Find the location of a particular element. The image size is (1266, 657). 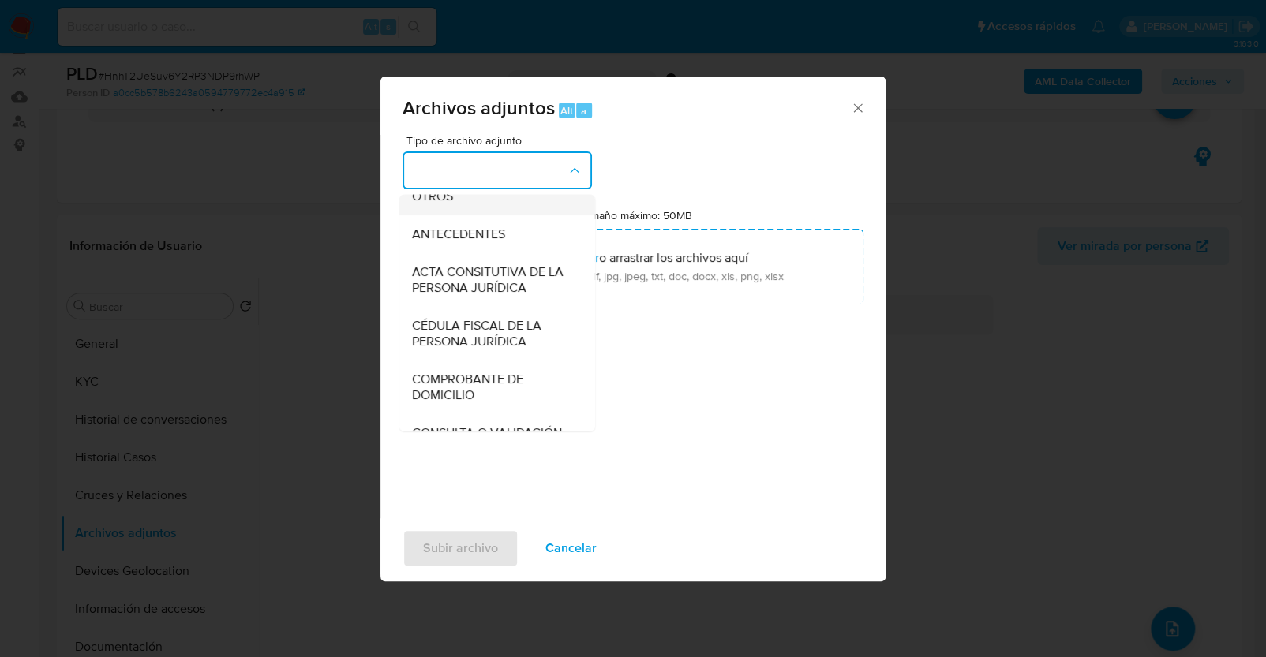

span: Tipo de archivo adjunto is located at coordinates (501, 140).